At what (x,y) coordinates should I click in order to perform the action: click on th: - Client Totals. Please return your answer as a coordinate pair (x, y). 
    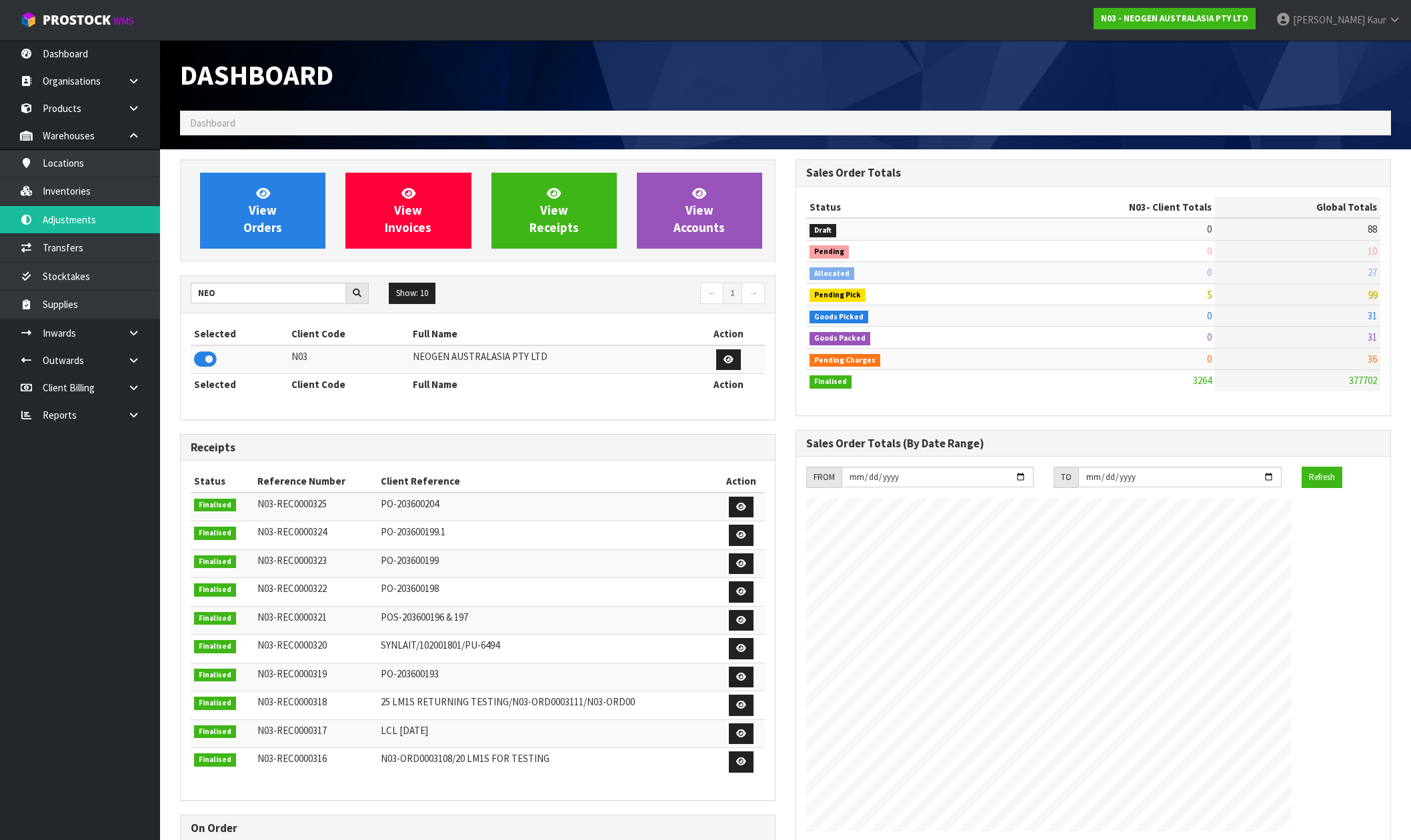
    Looking at the image, I should click on (1105, 208).